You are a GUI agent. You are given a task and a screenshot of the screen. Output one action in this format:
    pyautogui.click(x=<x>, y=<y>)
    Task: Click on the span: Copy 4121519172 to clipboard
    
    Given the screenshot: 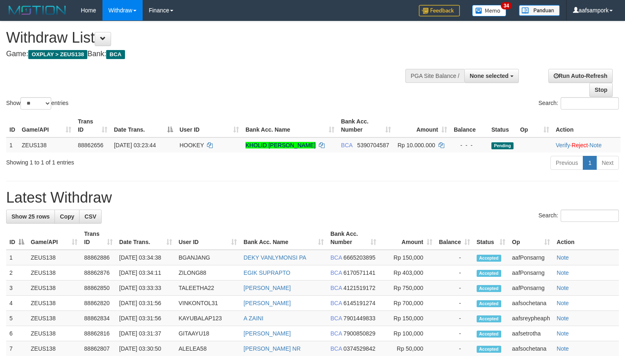 What is the action you would take?
    pyautogui.click(x=360, y=288)
    